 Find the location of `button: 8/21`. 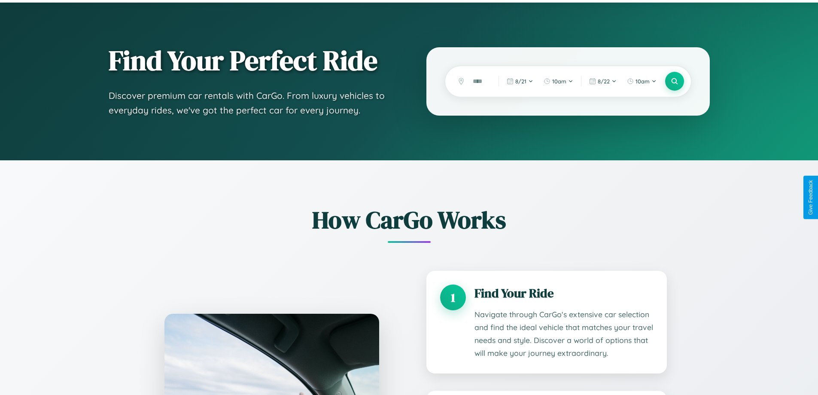

button: 8/21 is located at coordinates (520, 81).